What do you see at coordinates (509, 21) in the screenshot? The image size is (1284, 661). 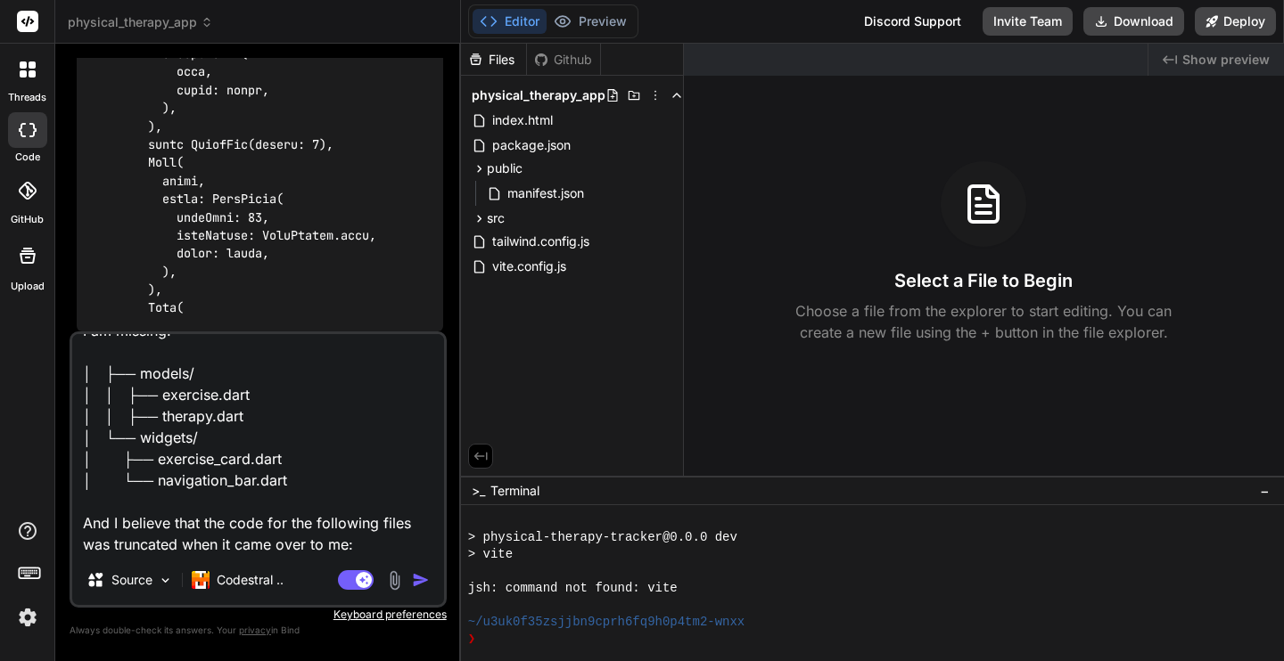 I see `button: Editor` at bounding box center [509, 21].